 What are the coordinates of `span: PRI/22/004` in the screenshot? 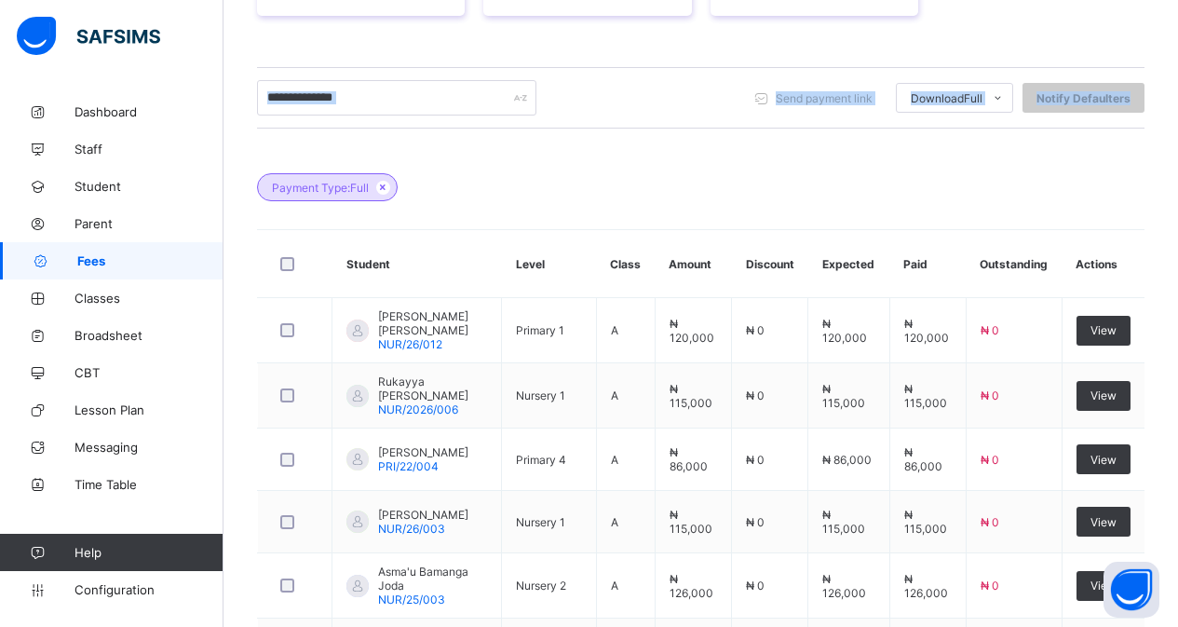 It's located at (408, 466).